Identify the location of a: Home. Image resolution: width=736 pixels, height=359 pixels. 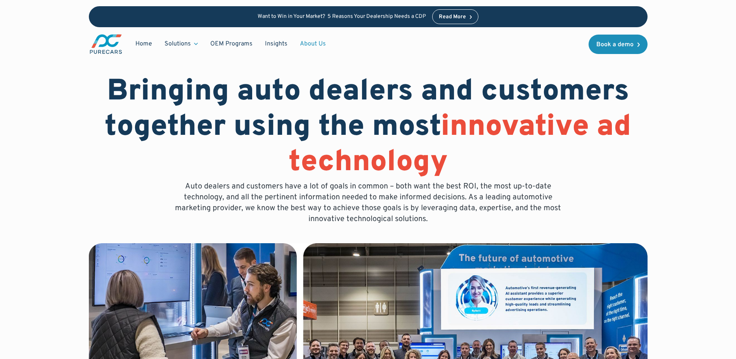
(144, 44).